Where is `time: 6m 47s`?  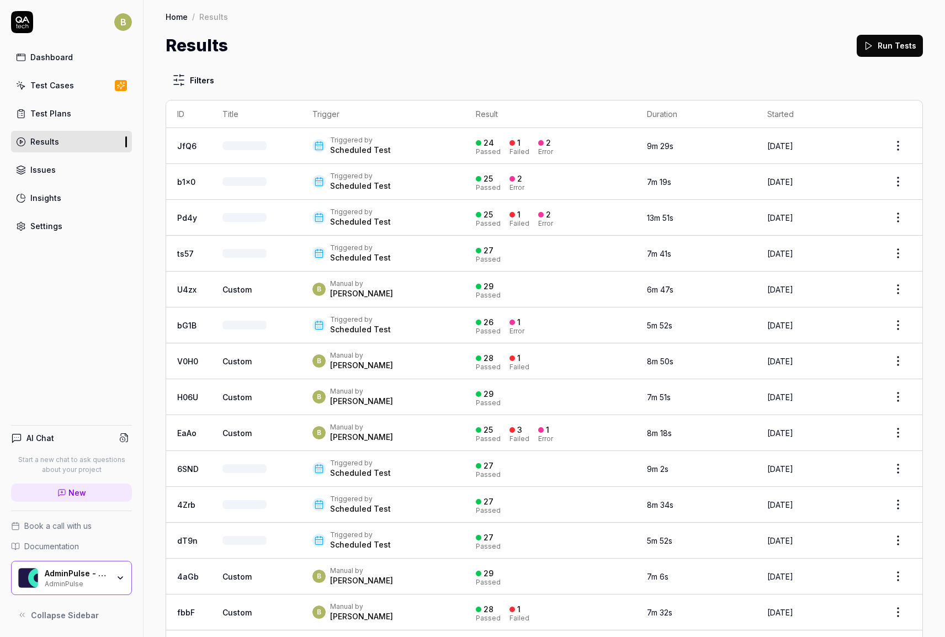
time: 6m 47s is located at coordinates (660, 289).